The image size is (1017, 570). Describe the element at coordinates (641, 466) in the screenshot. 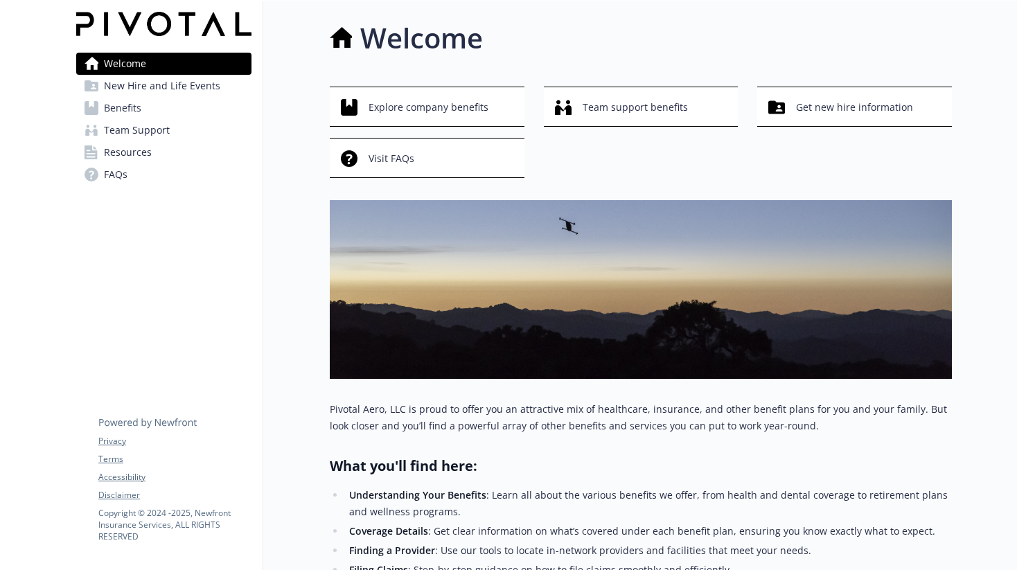

I see `h2: What you'll find here:` at that location.